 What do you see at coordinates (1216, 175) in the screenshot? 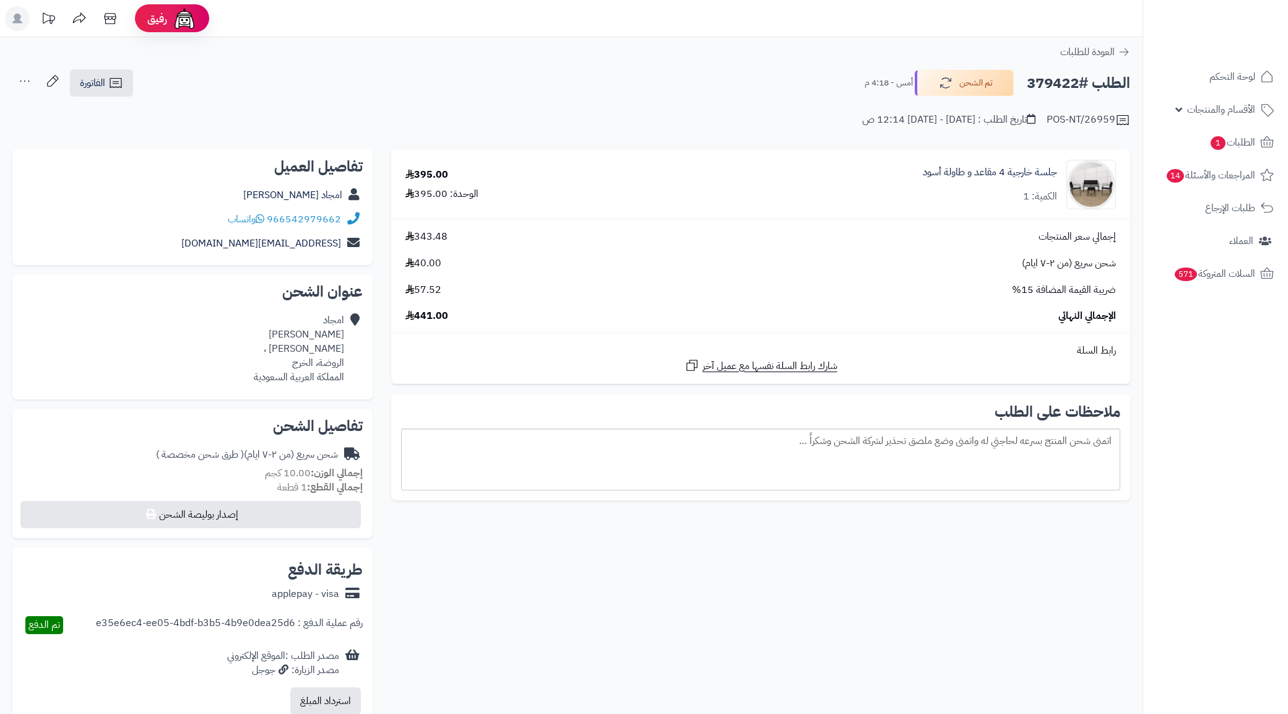
I see `a: المراجعات والأسئلة14` at bounding box center [1216, 175].